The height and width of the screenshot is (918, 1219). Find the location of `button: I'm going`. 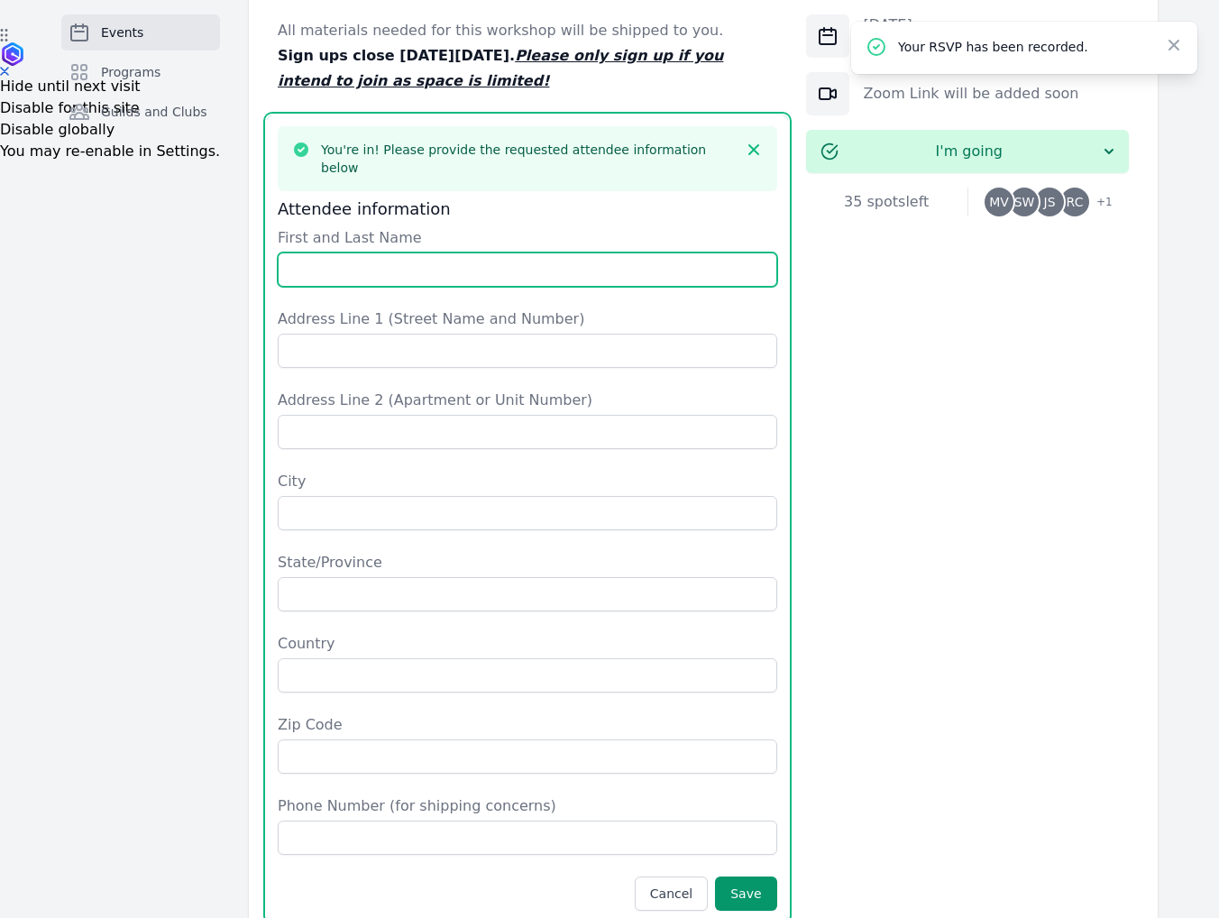

button: I'm going is located at coordinates (967, 151).